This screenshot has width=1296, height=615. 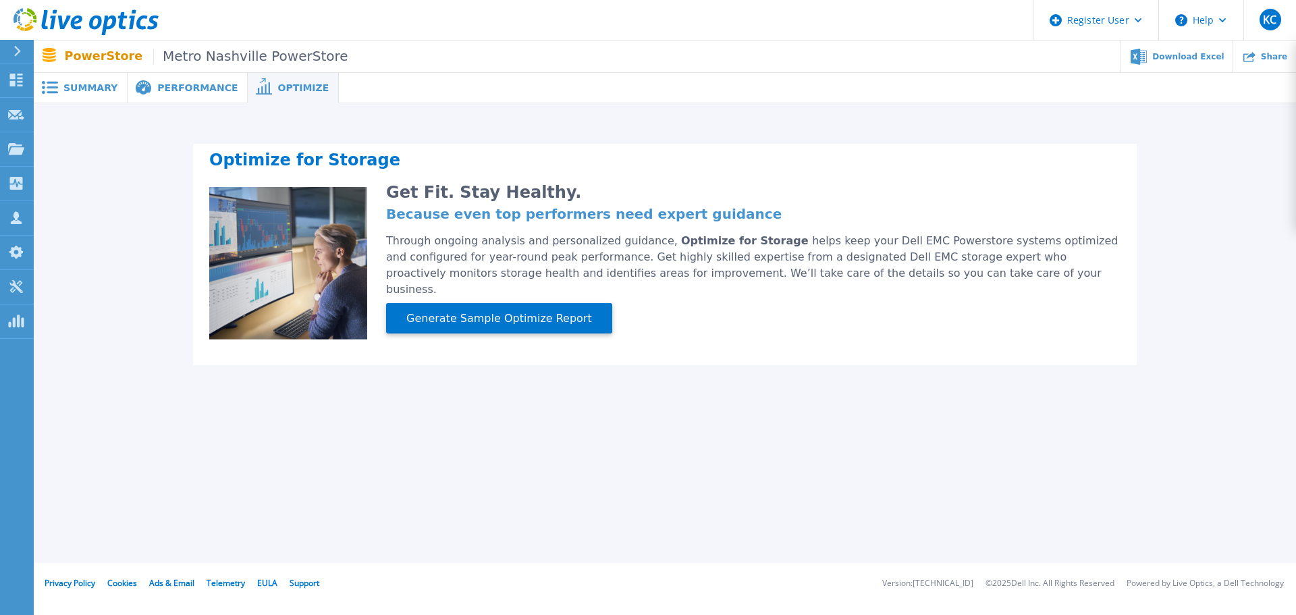 I want to click on h4: Because even top performers need expert guidance, so click(x=753, y=214).